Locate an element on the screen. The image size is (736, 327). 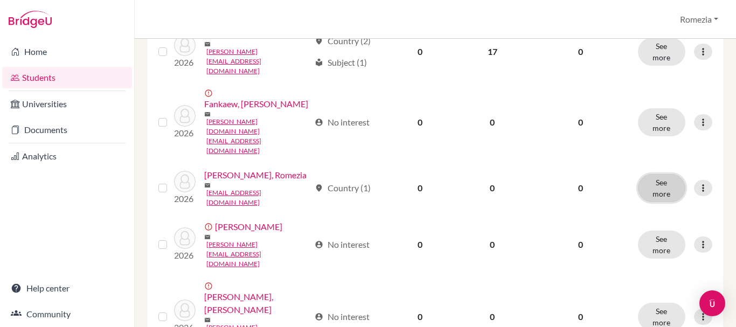
a: Universities is located at coordinates (67, 104).